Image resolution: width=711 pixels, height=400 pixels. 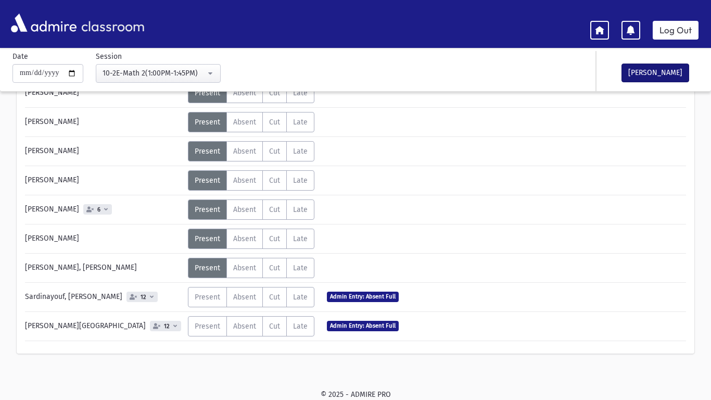 I want to click on label: Date, so click(x=20, y=56).